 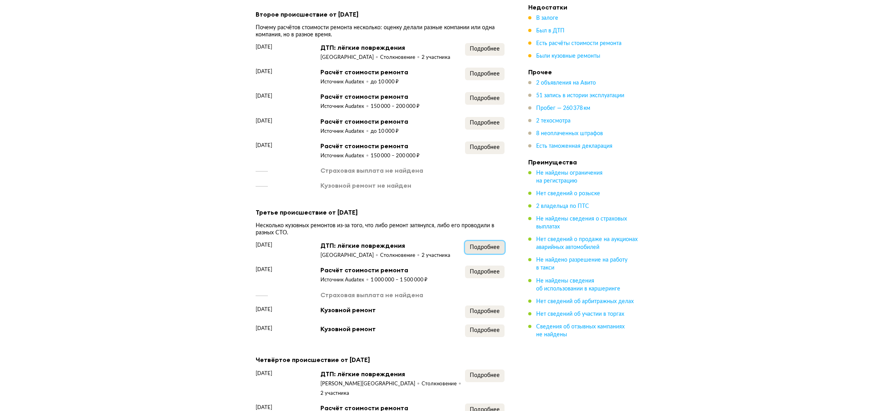 I want to click on div: 1 000 000 – 1 500 000 ₽, so click(x=399, y=280).